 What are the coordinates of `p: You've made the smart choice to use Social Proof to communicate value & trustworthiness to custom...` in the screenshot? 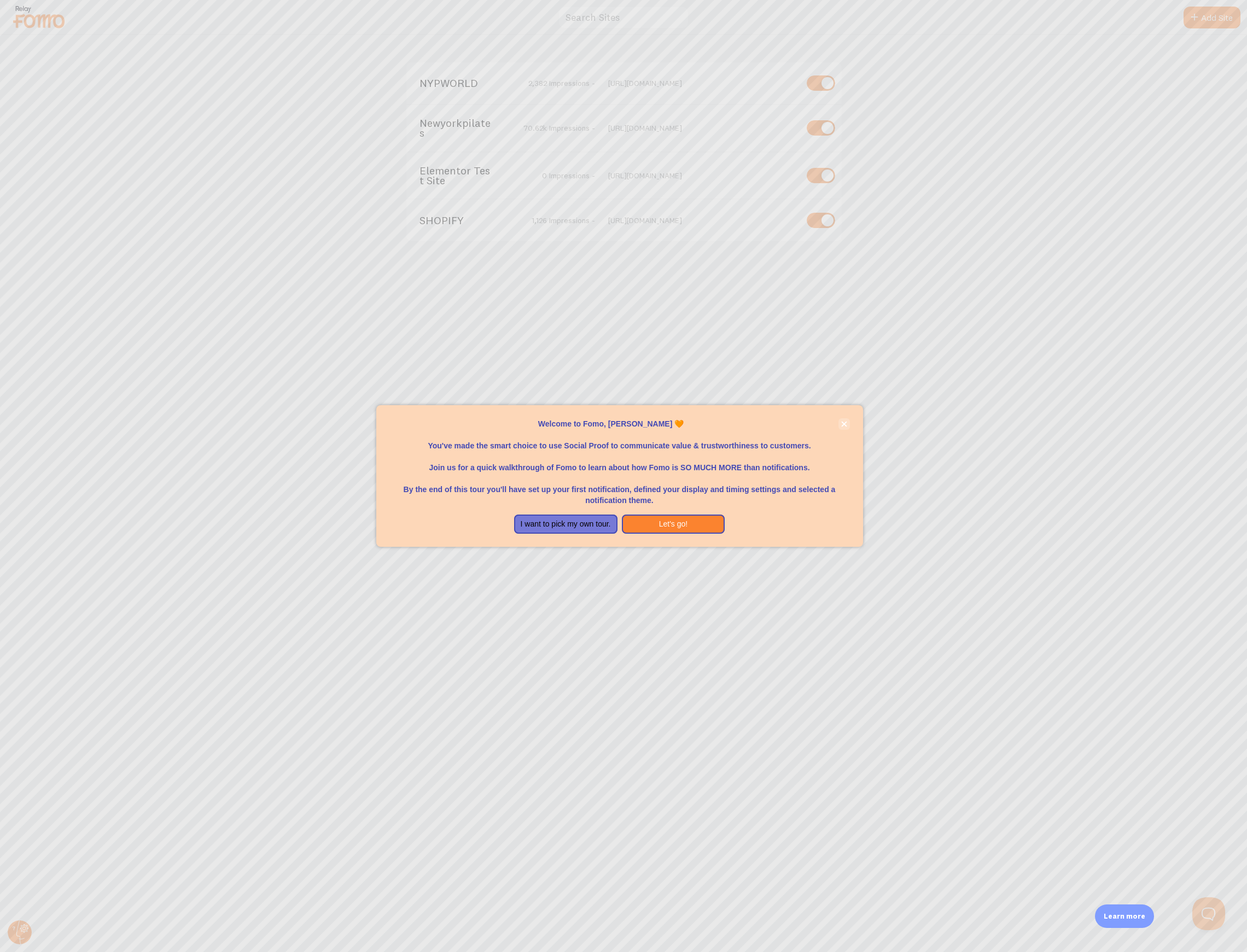 It's located at (620, 440).